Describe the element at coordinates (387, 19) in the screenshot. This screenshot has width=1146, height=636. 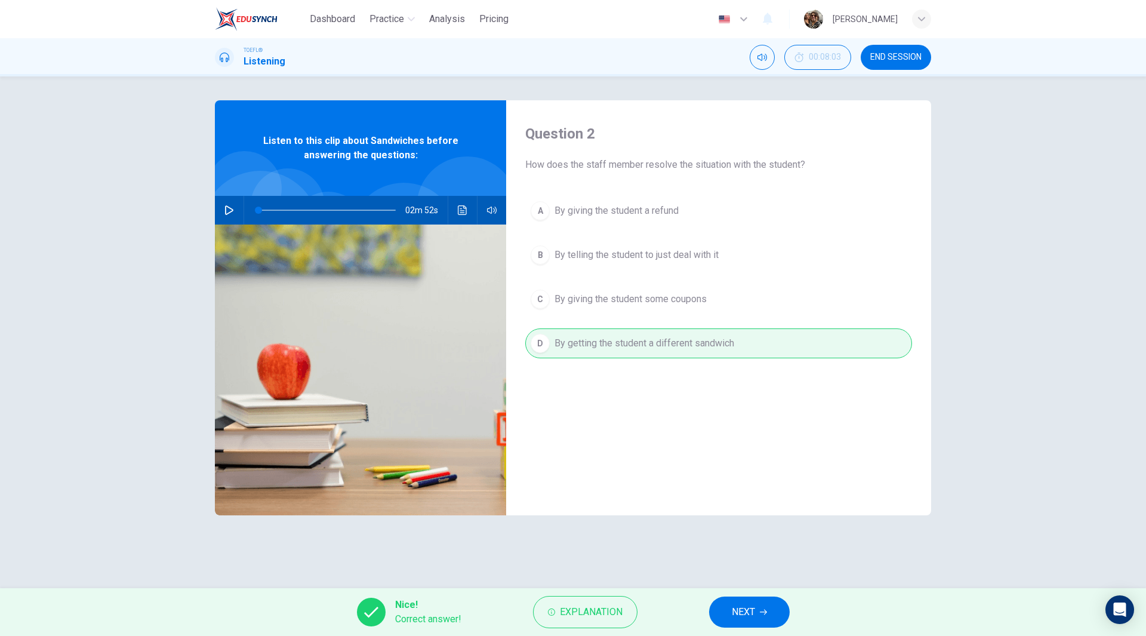
I see `span: Practice` at that location.